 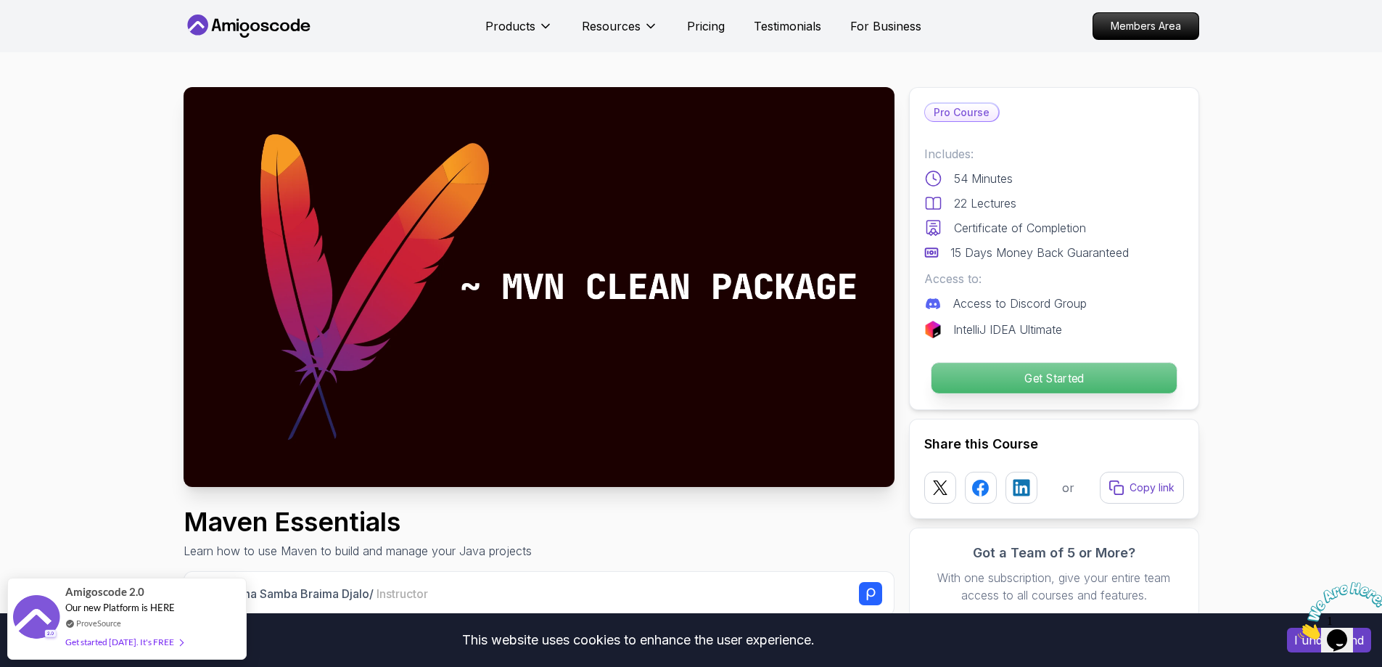 I want to click on div: CloseChat attention grabber, so click(x=45, y=34).